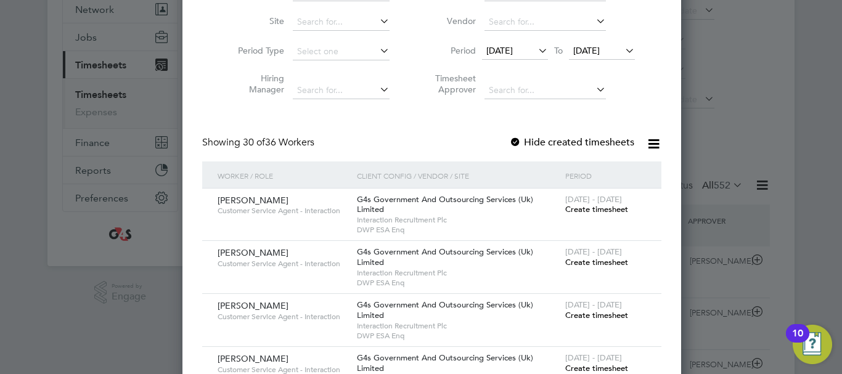 Image resolution: width=842 pixels, height=374 pixels. Describe the element at coordinates (448, 51) in the screenshot. I see `label: Period` at that location.